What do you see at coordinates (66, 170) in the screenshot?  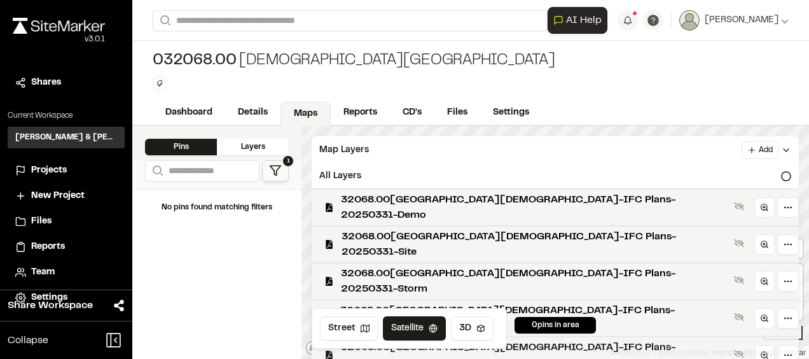 I see `a: Projects` at bounding box center [66, 170].